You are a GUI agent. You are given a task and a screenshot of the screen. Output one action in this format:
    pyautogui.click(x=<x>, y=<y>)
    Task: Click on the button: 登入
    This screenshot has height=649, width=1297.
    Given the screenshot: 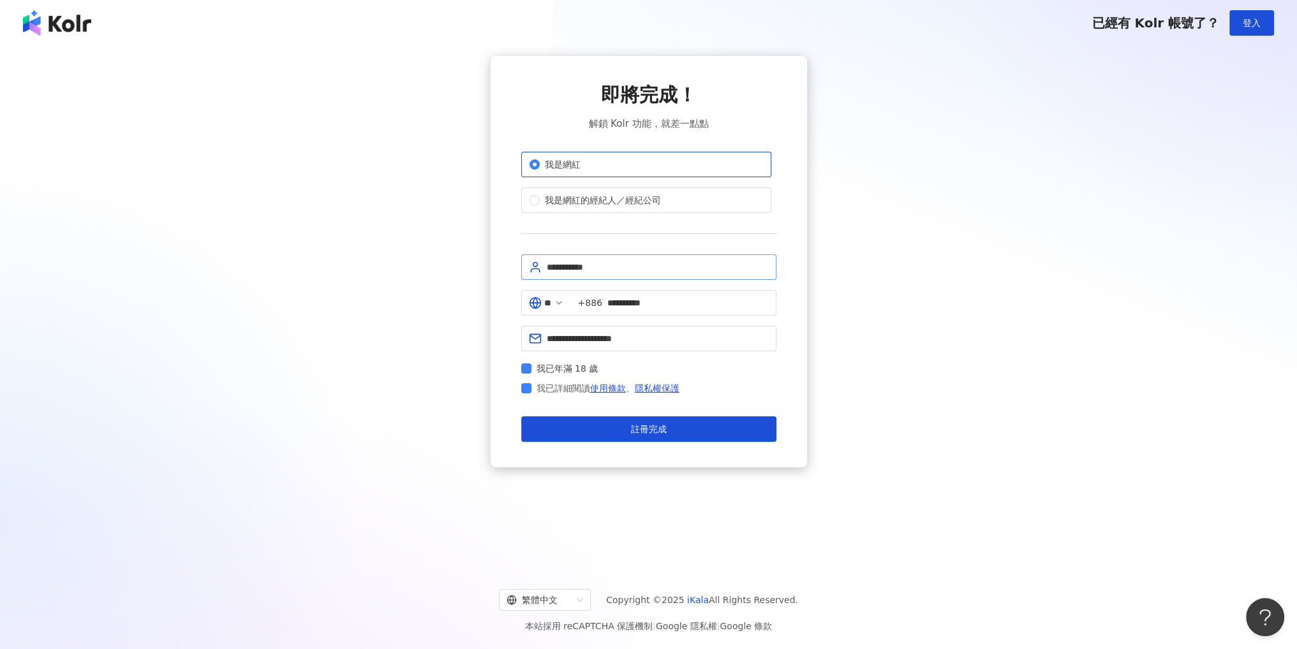 What is the action you would take?
    pyautogui.click(x=1252, y=23)
    